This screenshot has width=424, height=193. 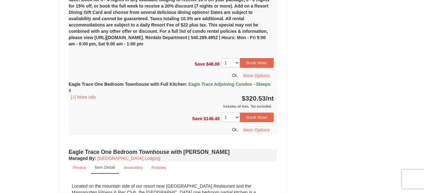 What do you see at coordinates (80, 168) in the screenshot?
I see `small: Photos` at bounding box center [80, 168].